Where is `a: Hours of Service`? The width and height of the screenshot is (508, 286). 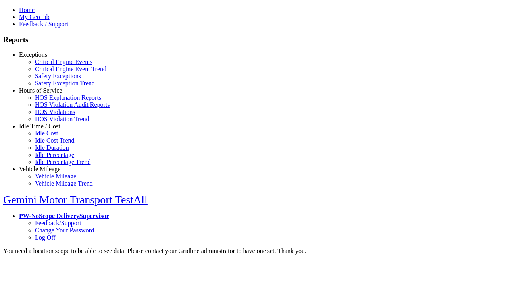 a: Hours of Service is located at coordinates (40, 90).